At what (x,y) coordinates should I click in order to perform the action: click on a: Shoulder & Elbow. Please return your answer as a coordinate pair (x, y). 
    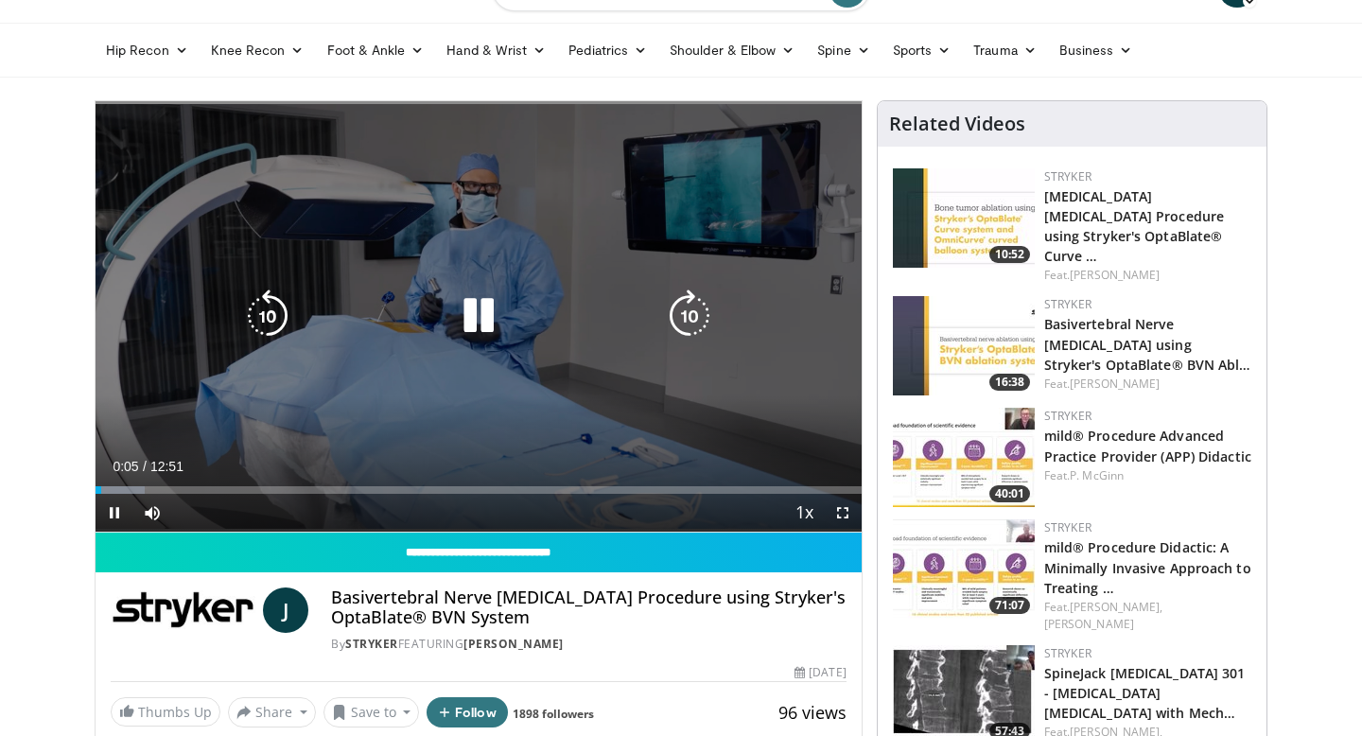
    Looking at the image, I should click on (732, 50).